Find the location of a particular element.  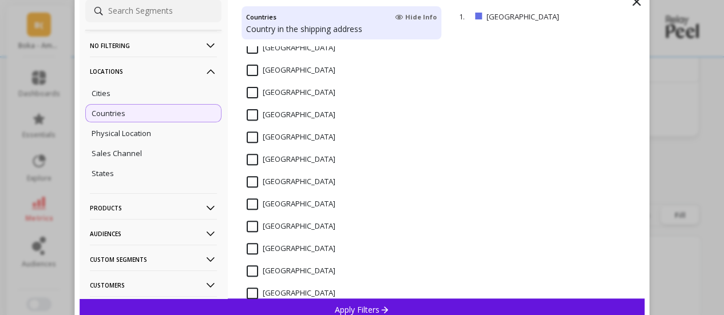

span: Brazil is located at coordinates (291, 182).